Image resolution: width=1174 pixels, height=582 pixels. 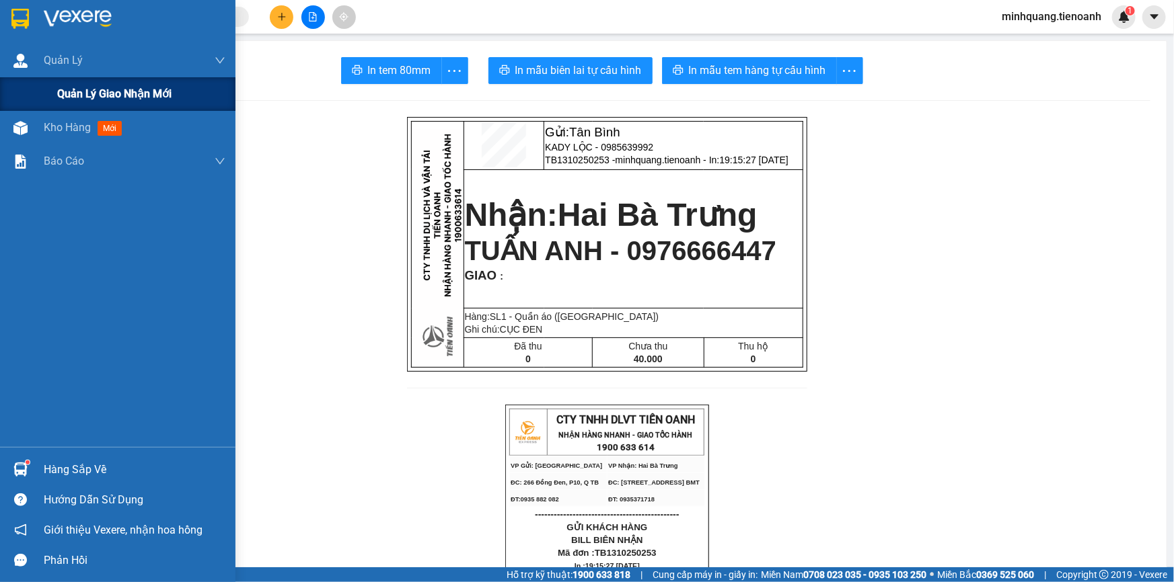 What do you see at coordinates (63, 60) in the screenshot?
I see `span: Quản Lý` at bounding box center [63, 60].